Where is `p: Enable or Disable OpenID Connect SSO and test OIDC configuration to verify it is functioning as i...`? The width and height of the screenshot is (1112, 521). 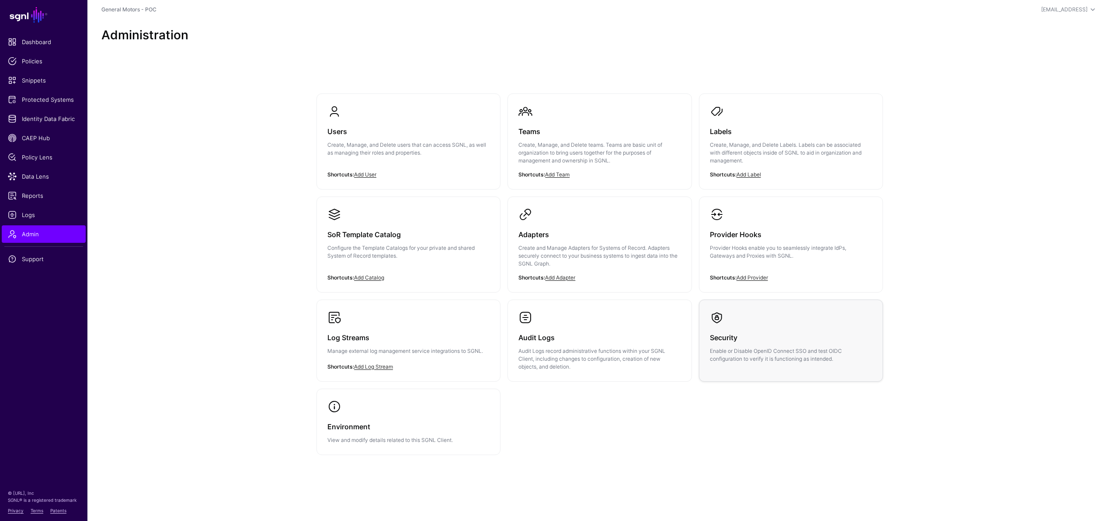 p: Enable or Disable OpenID Connect SSO and test OIDC configuration to verify it is functioning as i... is located at coordinates (791, 355).